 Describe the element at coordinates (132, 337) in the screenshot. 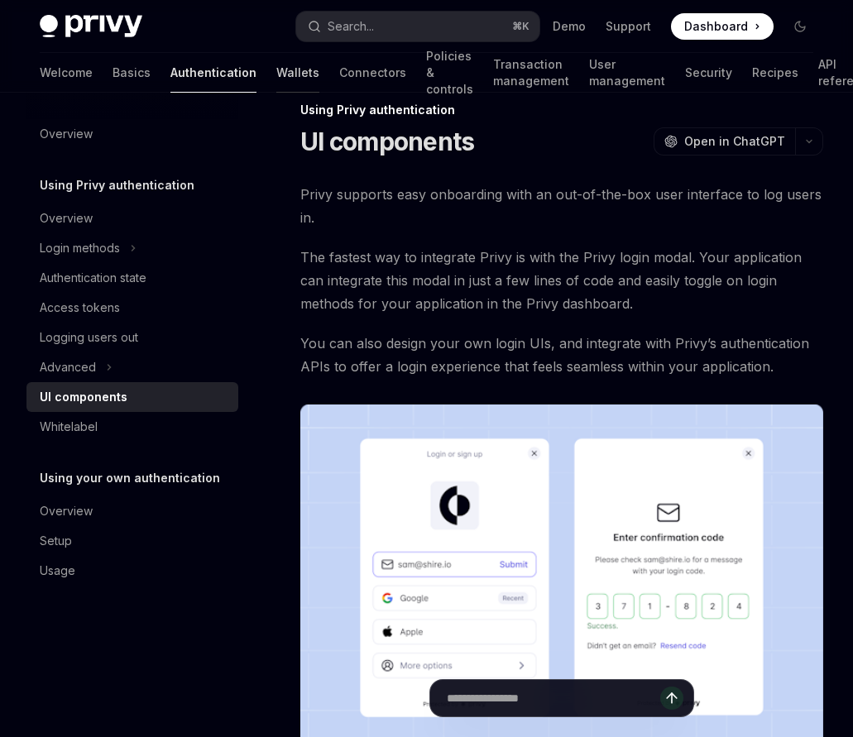

I see `a: Logging users out` at that location.